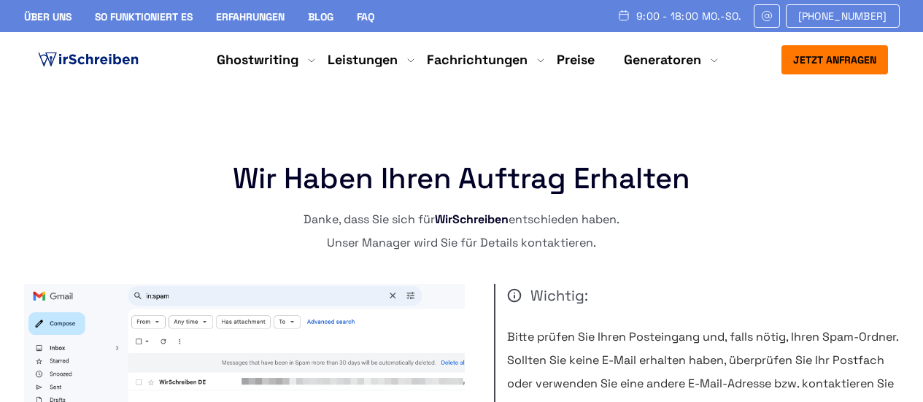  I want to click on img: logo ghostwriter-österreich, so click(88, 60).